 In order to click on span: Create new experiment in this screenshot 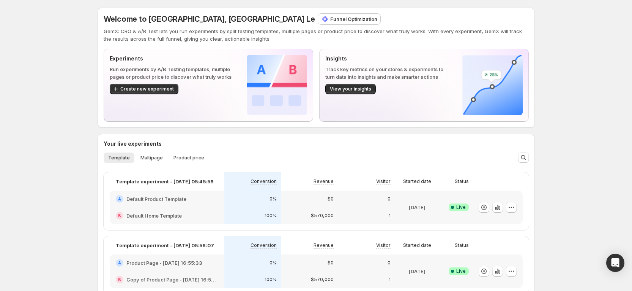, I will do `click(147, 89)`.